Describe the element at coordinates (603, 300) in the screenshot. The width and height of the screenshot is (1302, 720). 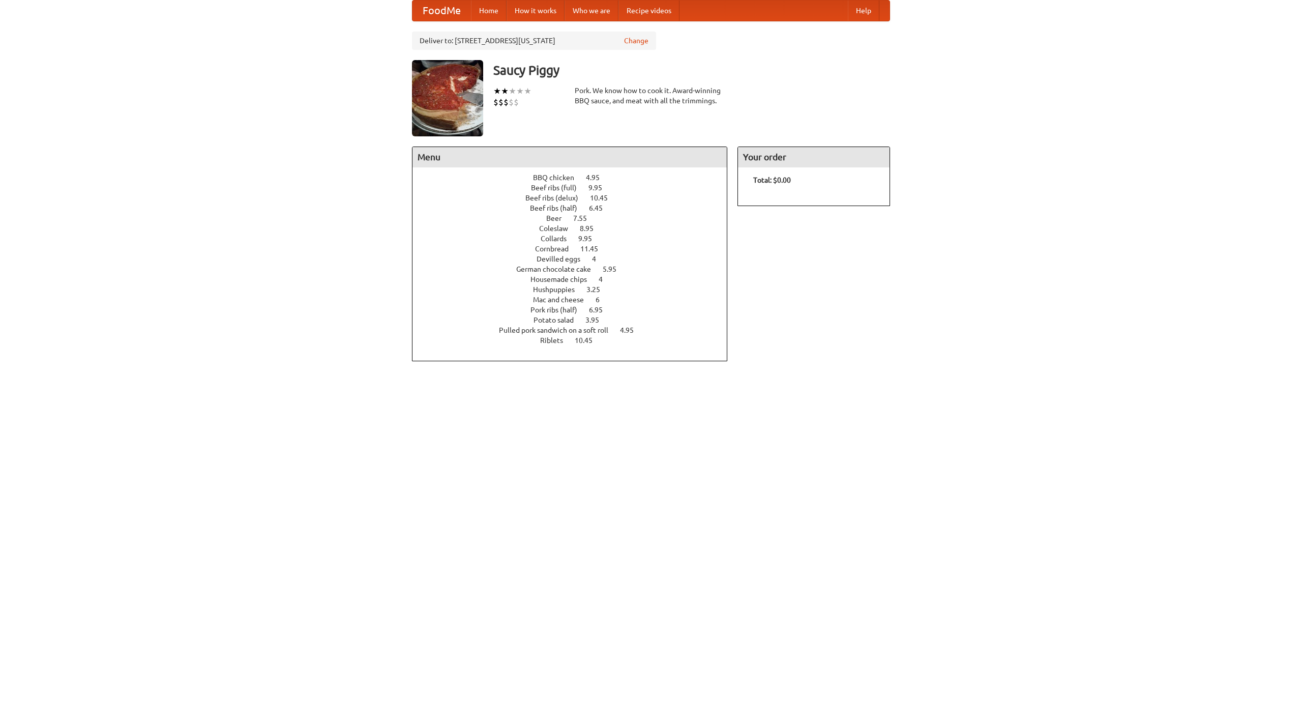
I see `span: 6` at that location.